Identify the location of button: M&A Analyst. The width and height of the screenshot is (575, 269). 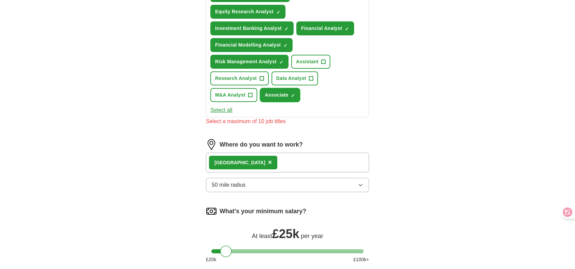
(234, 95).